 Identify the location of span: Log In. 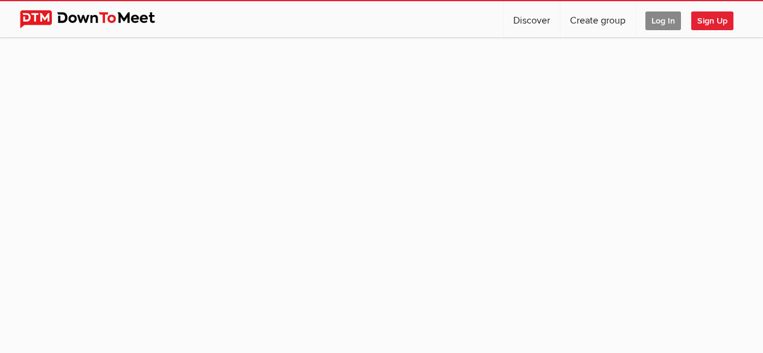
(663, 21).